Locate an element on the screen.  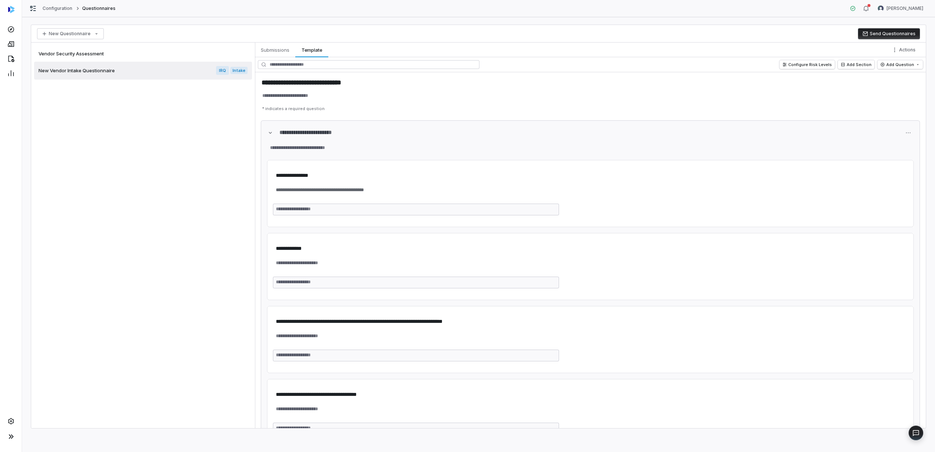
span: IRQ is located at coordinates (222, 70).